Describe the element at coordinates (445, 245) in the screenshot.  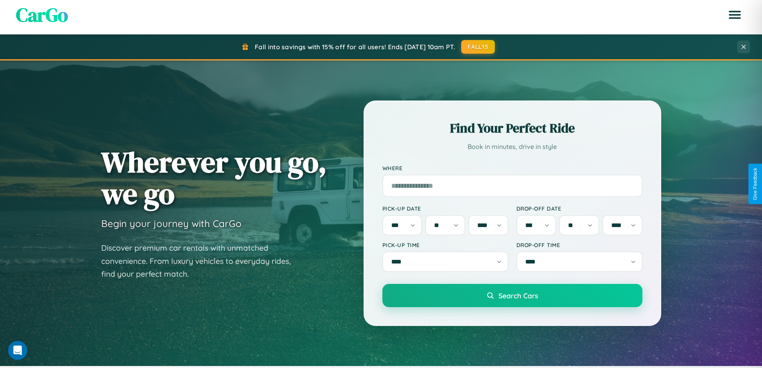
I see `label: Pick-up Time` at that location.